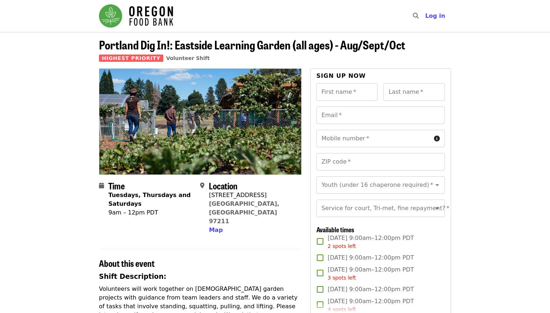  Describe the element at coordinates (151, 213) in the screenshot. I see `div: 9am – 12pm PDT` at that location.